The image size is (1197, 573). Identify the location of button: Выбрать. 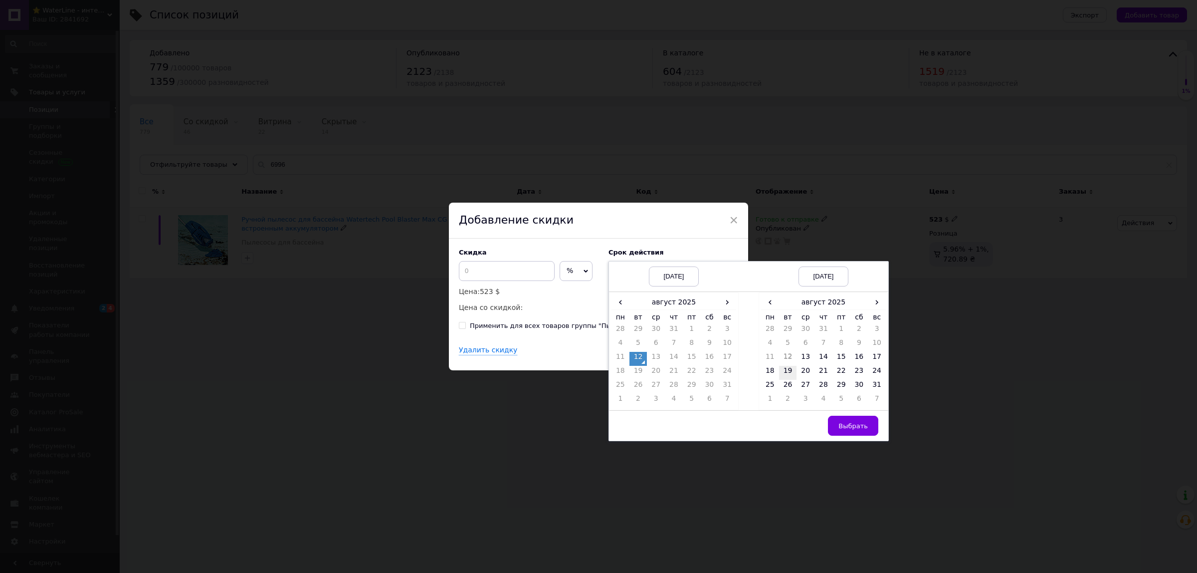
(853, 426).